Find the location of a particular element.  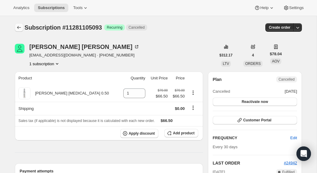

button: Help is located at coordinates (264, 8).